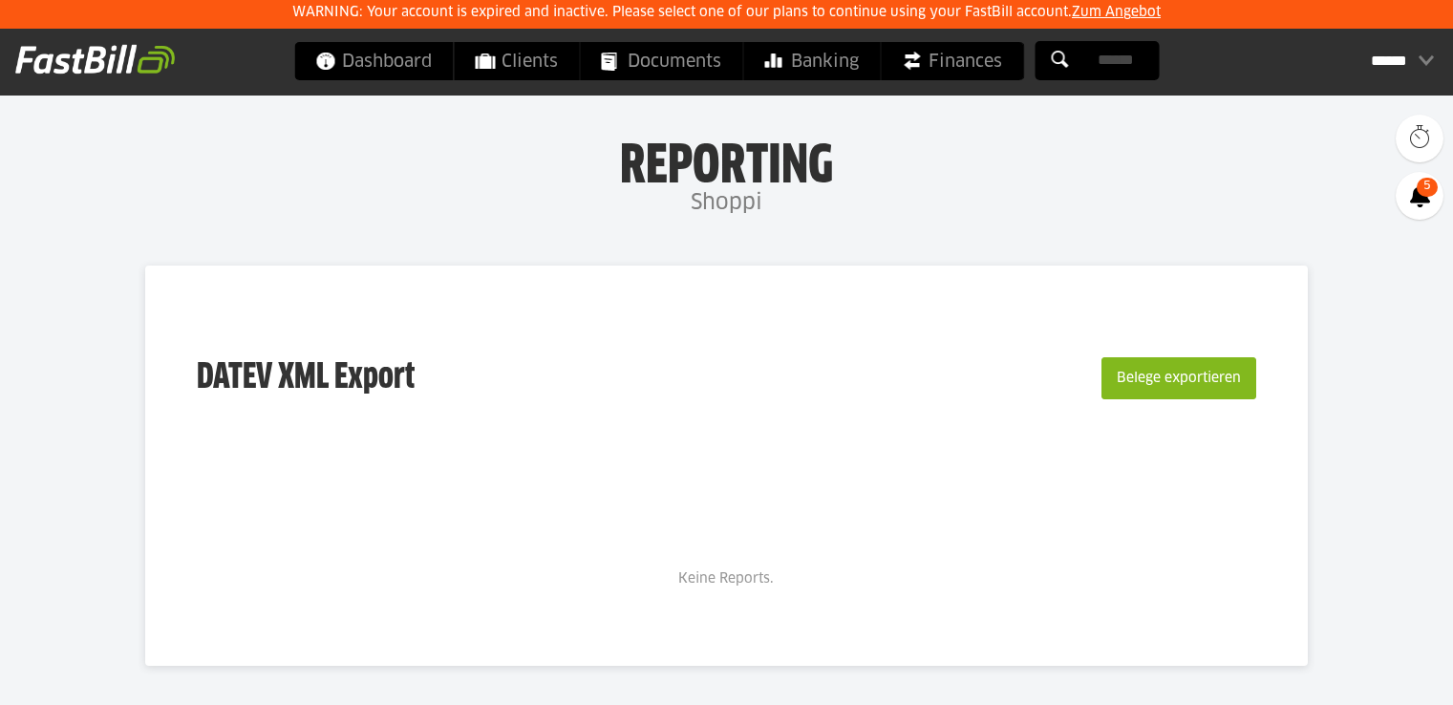 This screenshot has height=705, width=1453. What do you see at coordinates (306, 378) in the screenshot?
I see `h3: DATEV XML Export` at bounding box center [306, 378].